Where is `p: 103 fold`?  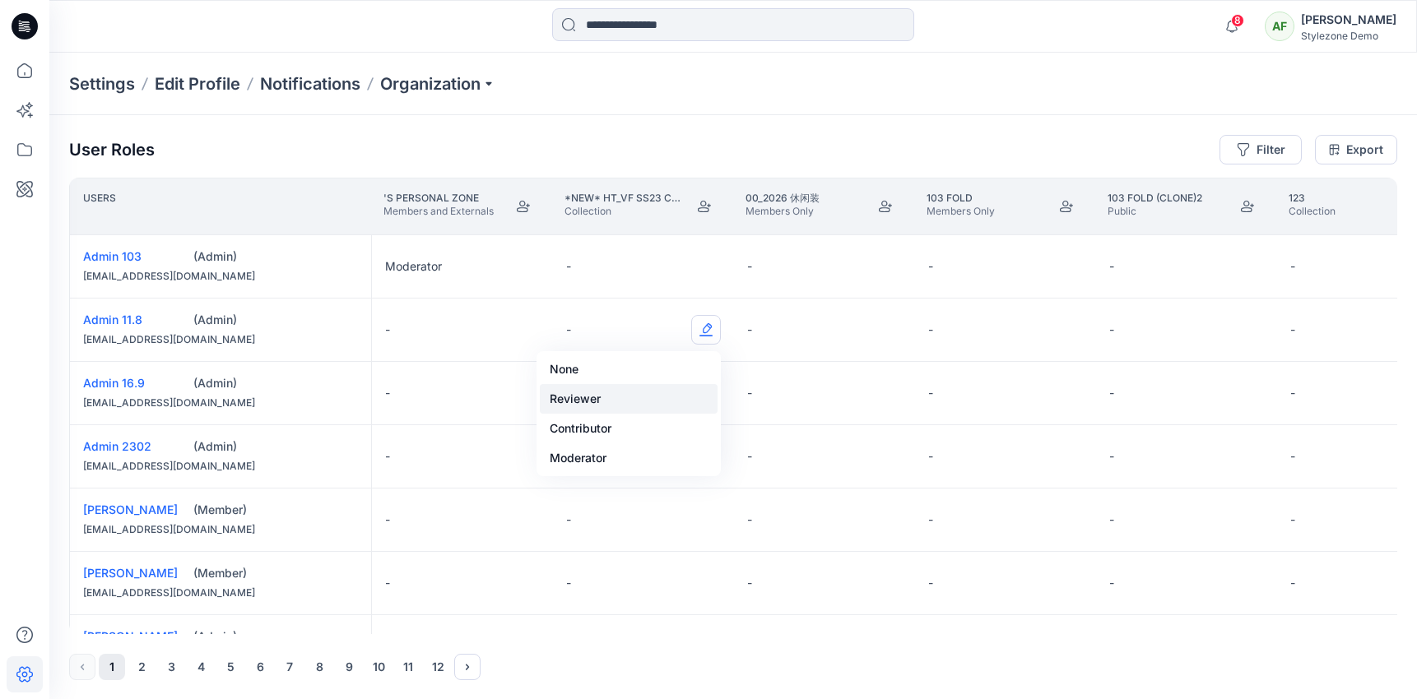 p: 103 fold is located at coordinates (960, 198).